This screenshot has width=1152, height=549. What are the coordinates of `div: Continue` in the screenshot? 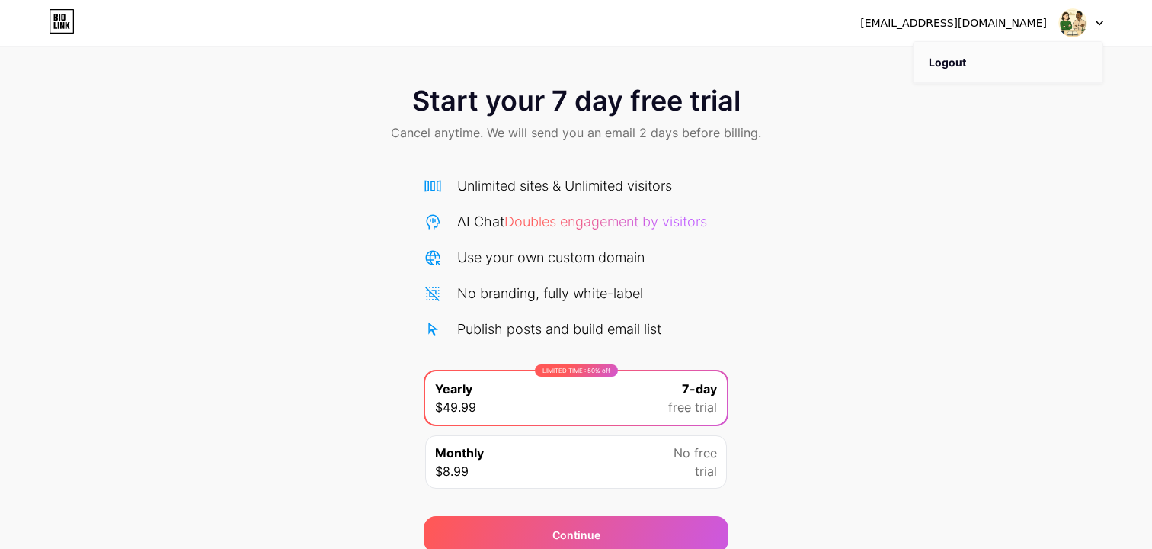 It's located at (576, 534).